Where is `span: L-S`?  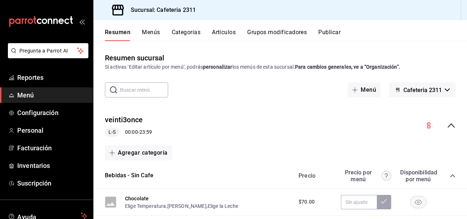 span: L-S is located at coordinates (112, 132).